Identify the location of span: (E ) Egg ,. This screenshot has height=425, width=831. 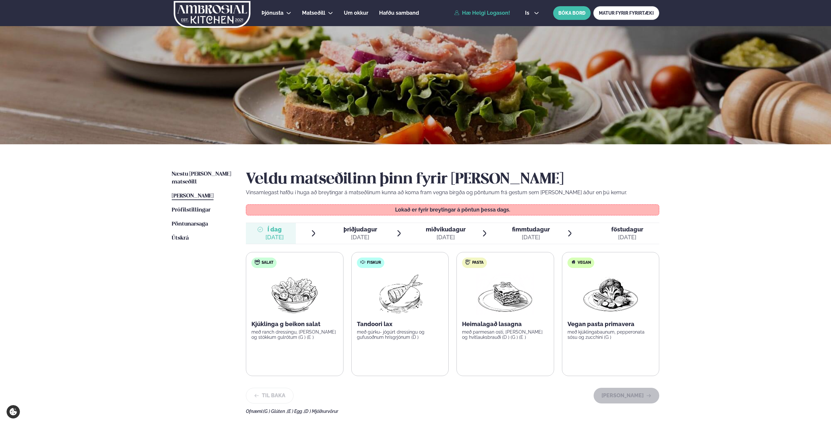
(295, 411).